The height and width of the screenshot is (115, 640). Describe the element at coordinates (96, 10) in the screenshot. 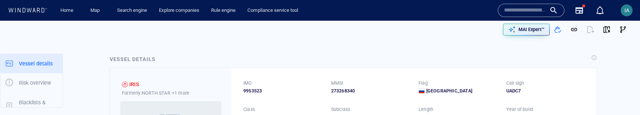

I see `button: Map` at that location.